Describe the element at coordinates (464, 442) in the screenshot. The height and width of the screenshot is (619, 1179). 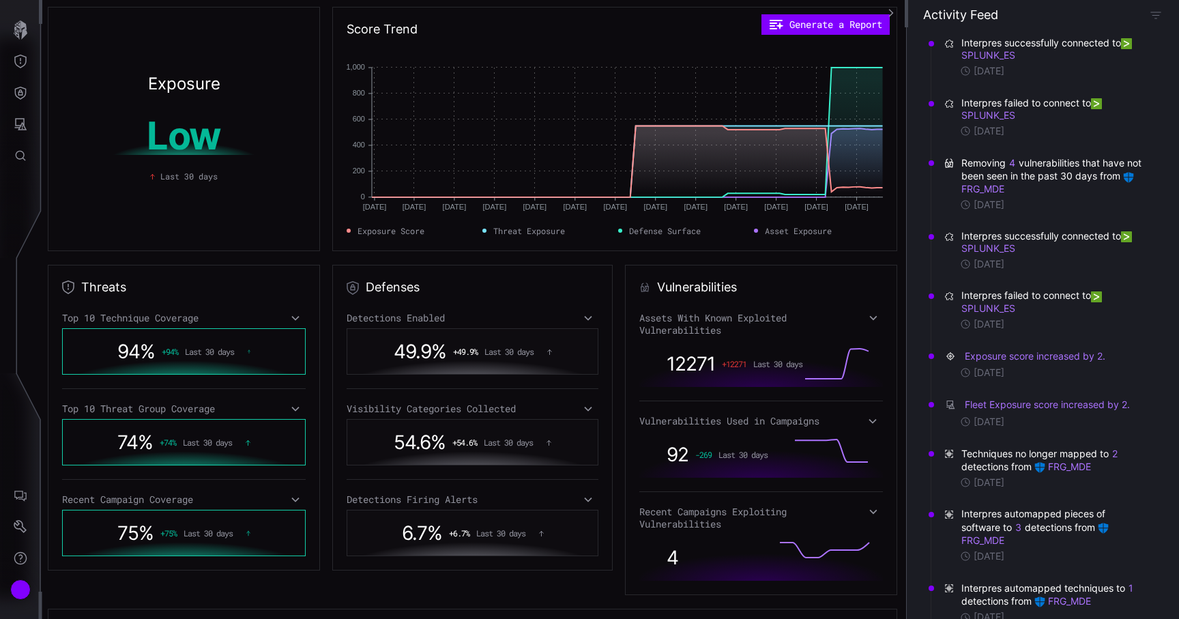
I see `span: + 54.6 %` at that location.